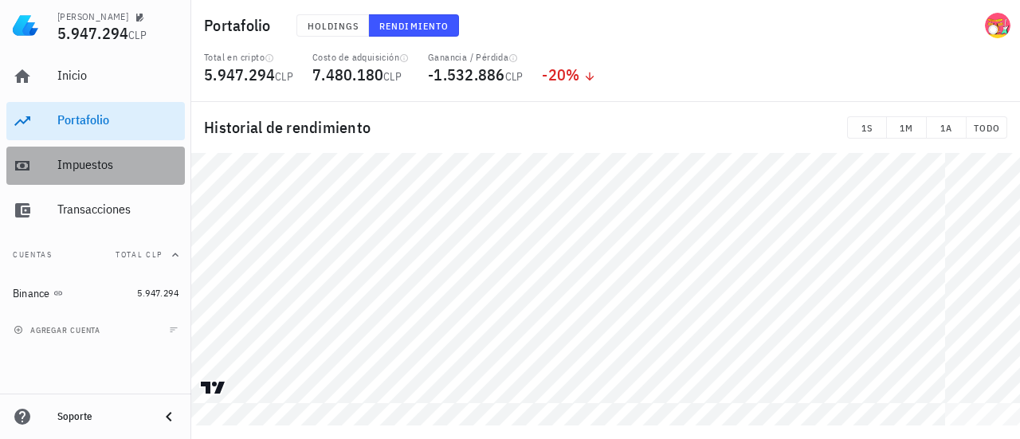 The width and height of the screenshot is (1020, 439). Describe the element at coordinates (96, 121) in the screenshot. I see `a: Portafolio` at that location.